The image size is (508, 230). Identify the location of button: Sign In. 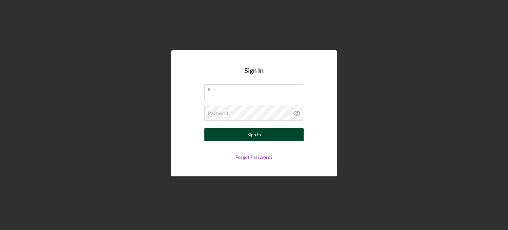
(254, 135).